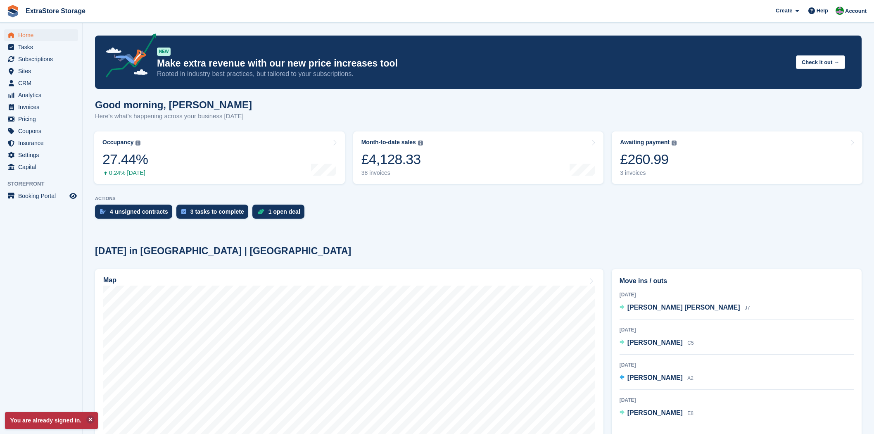 The image size is (874, 434). Describe the element at coordinates (43, 35) in the screenshot. I see `span: Home` at that location.